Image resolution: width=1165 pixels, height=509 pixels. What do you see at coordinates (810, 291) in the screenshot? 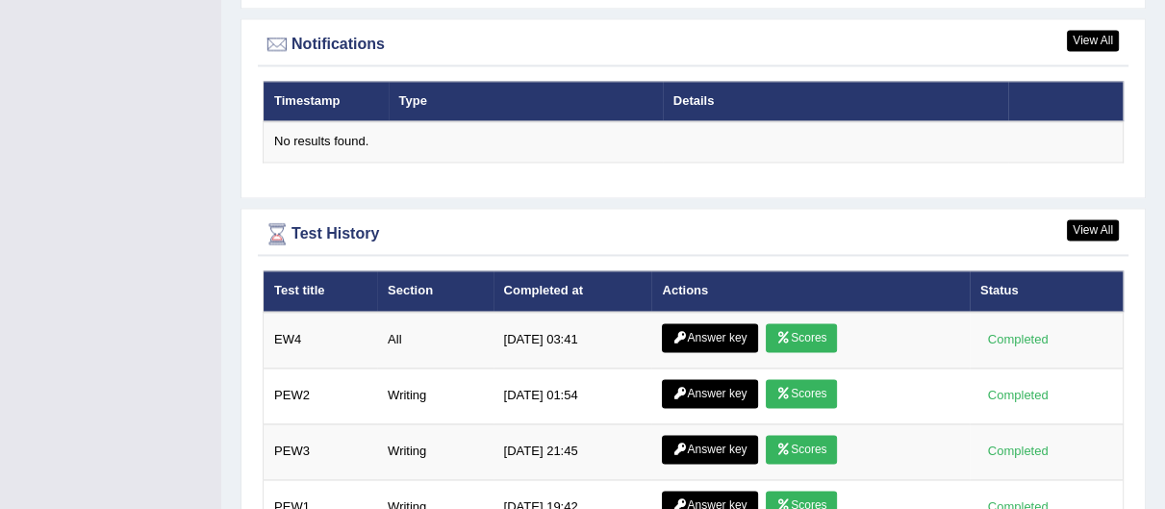
I see `th: Actions` at bounding box center [810, 291].